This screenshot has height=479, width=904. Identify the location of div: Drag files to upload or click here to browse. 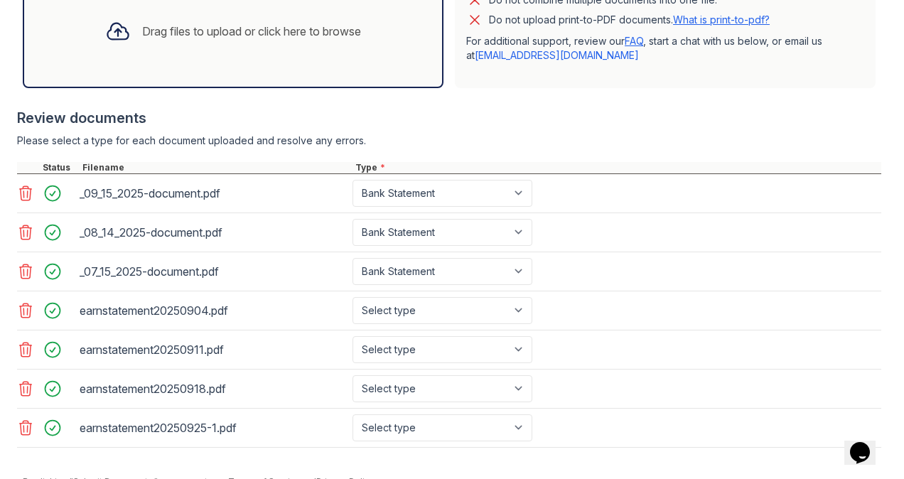
(252, 31).